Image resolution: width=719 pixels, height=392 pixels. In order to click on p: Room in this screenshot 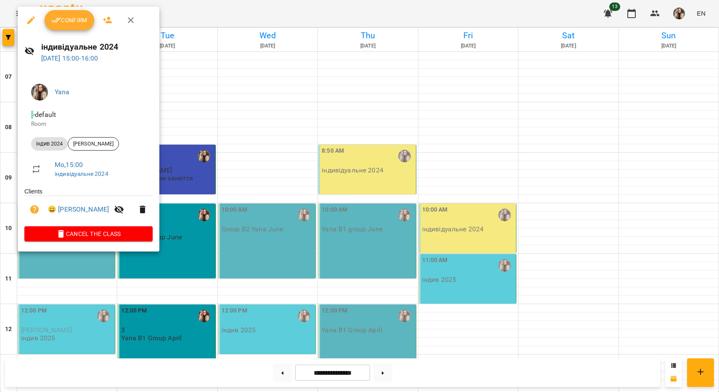, I will do `click(88, 124)`.